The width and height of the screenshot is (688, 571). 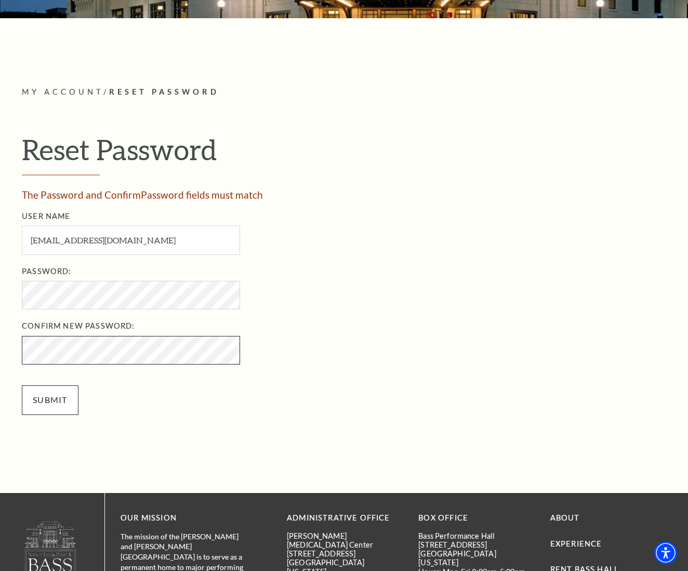 I want to click on a: Experience, so click(x=576, y=543).